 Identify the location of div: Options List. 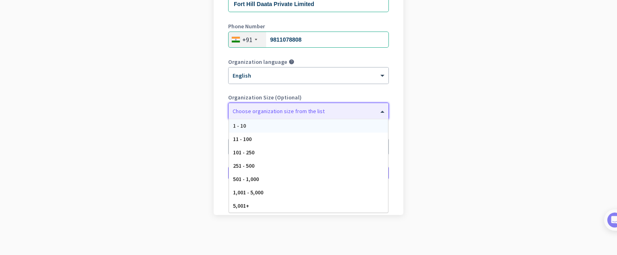
(308, 166).